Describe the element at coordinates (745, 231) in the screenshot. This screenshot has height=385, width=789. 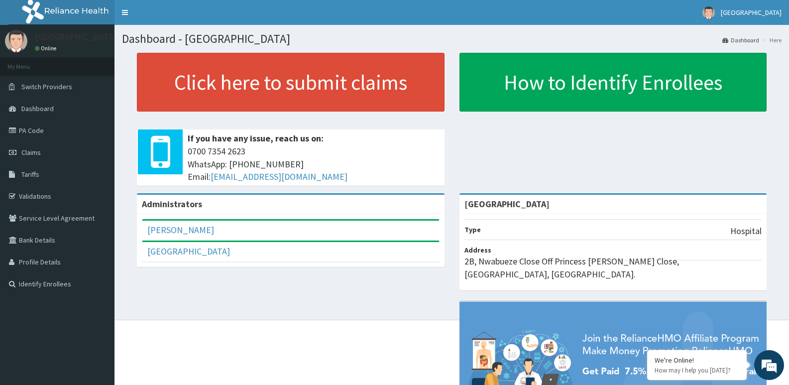
I see `p: Hospital` at that location.